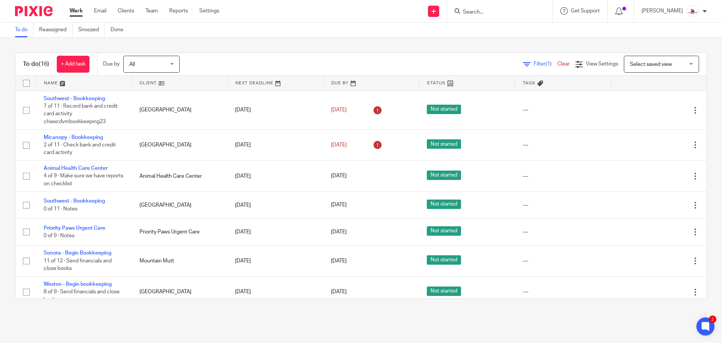 The width and height of the screenshot is (722, 343). What do you see at coordinates (651, 64) in the screenshot?
I see `span: Select saved view` at bounding box center [651, 64].